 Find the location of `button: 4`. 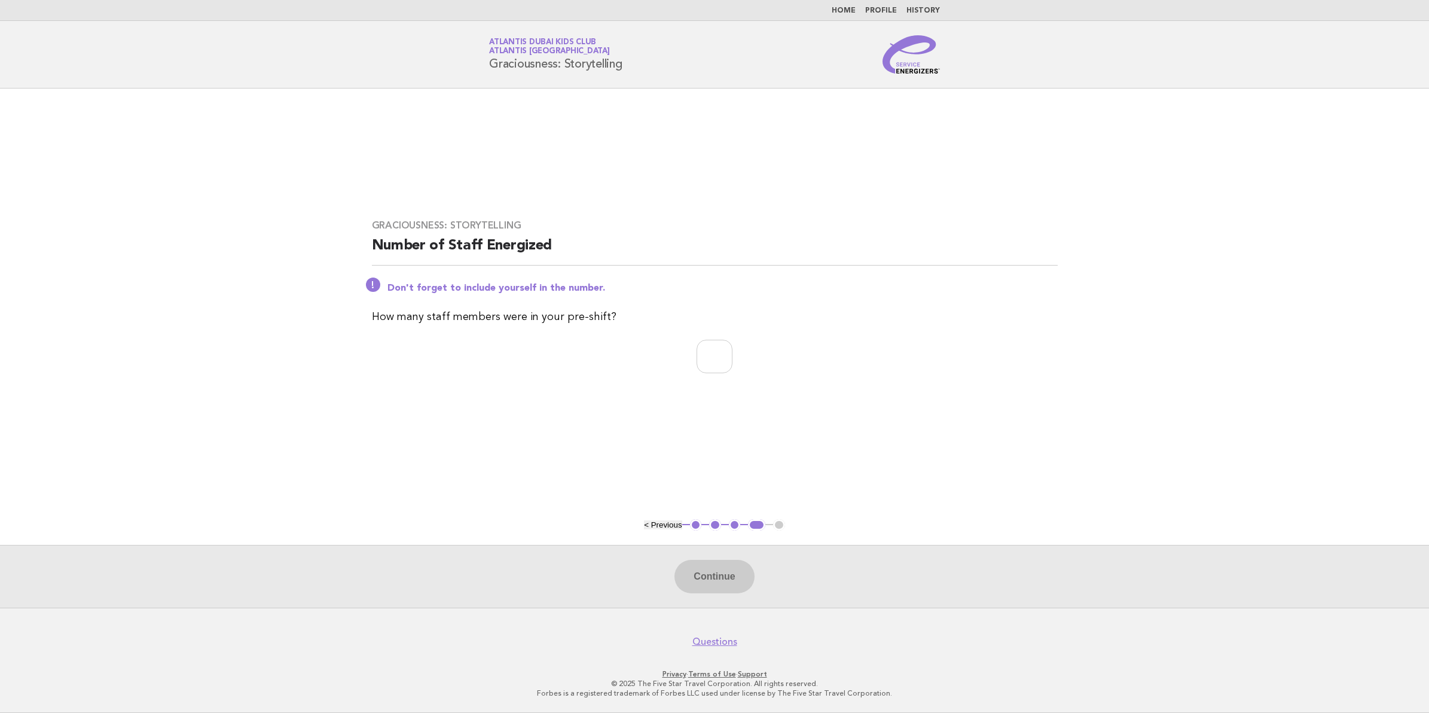

button: 4 is located at coordinates (756, 525).